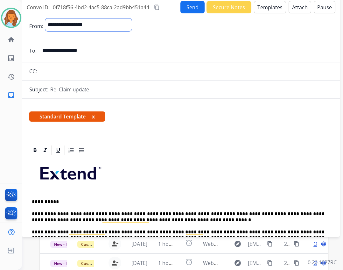 The height and width of the screenshot is (270, 343). What do you see at coordinates (11, 40) in the screenshot?
I see `mat-icon: home` at bounding box center [11, 40].